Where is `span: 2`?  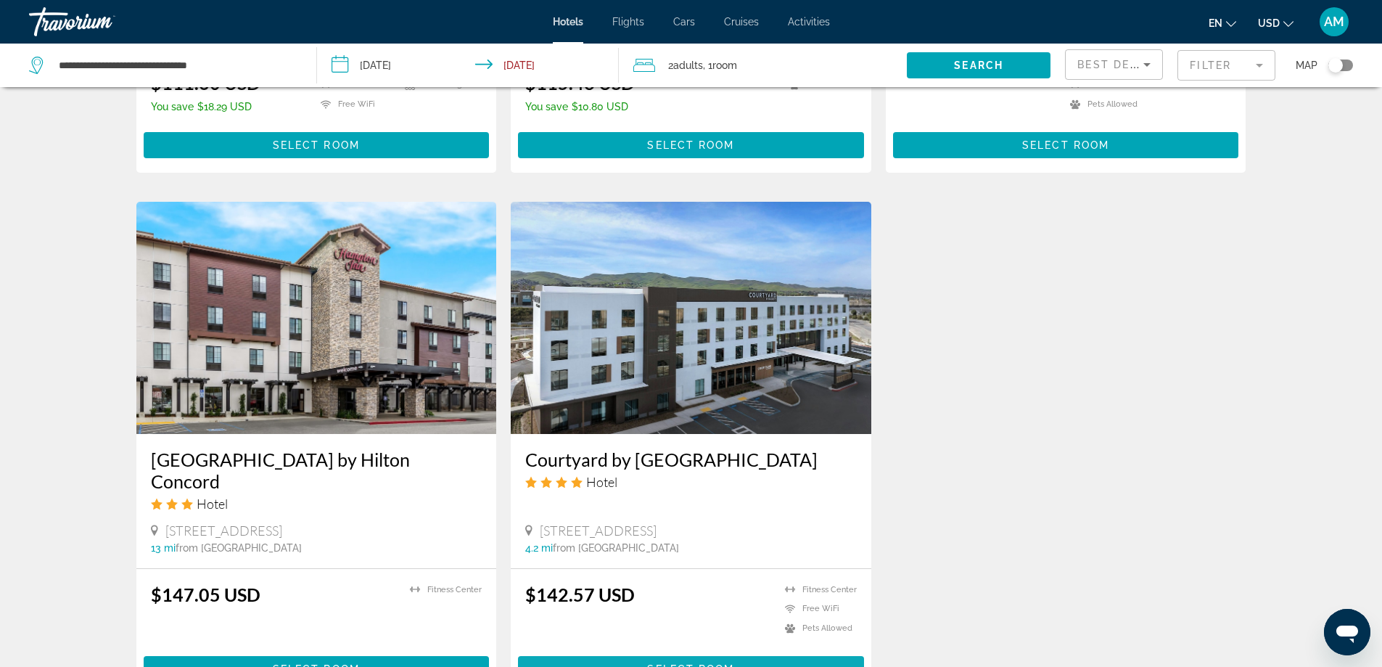 span: 2 is located at coordinates (685, 65).